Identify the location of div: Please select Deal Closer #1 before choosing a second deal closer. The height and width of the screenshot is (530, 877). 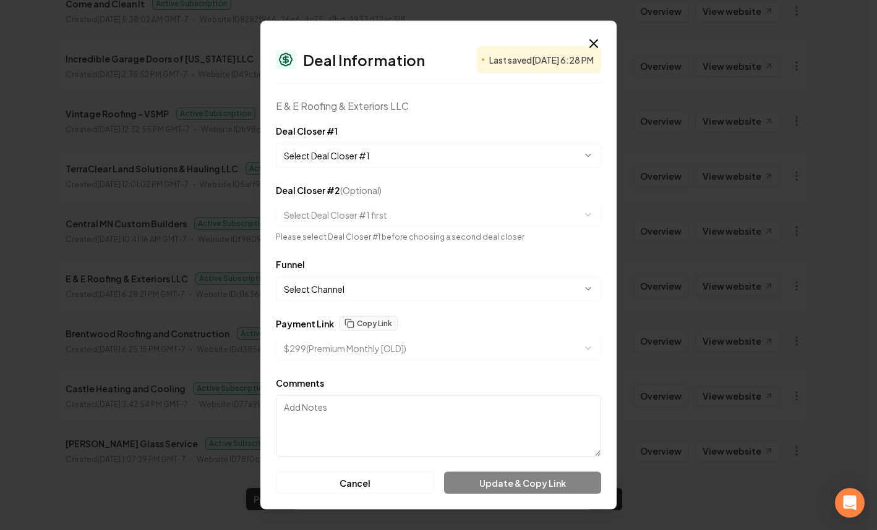
(438, 237).